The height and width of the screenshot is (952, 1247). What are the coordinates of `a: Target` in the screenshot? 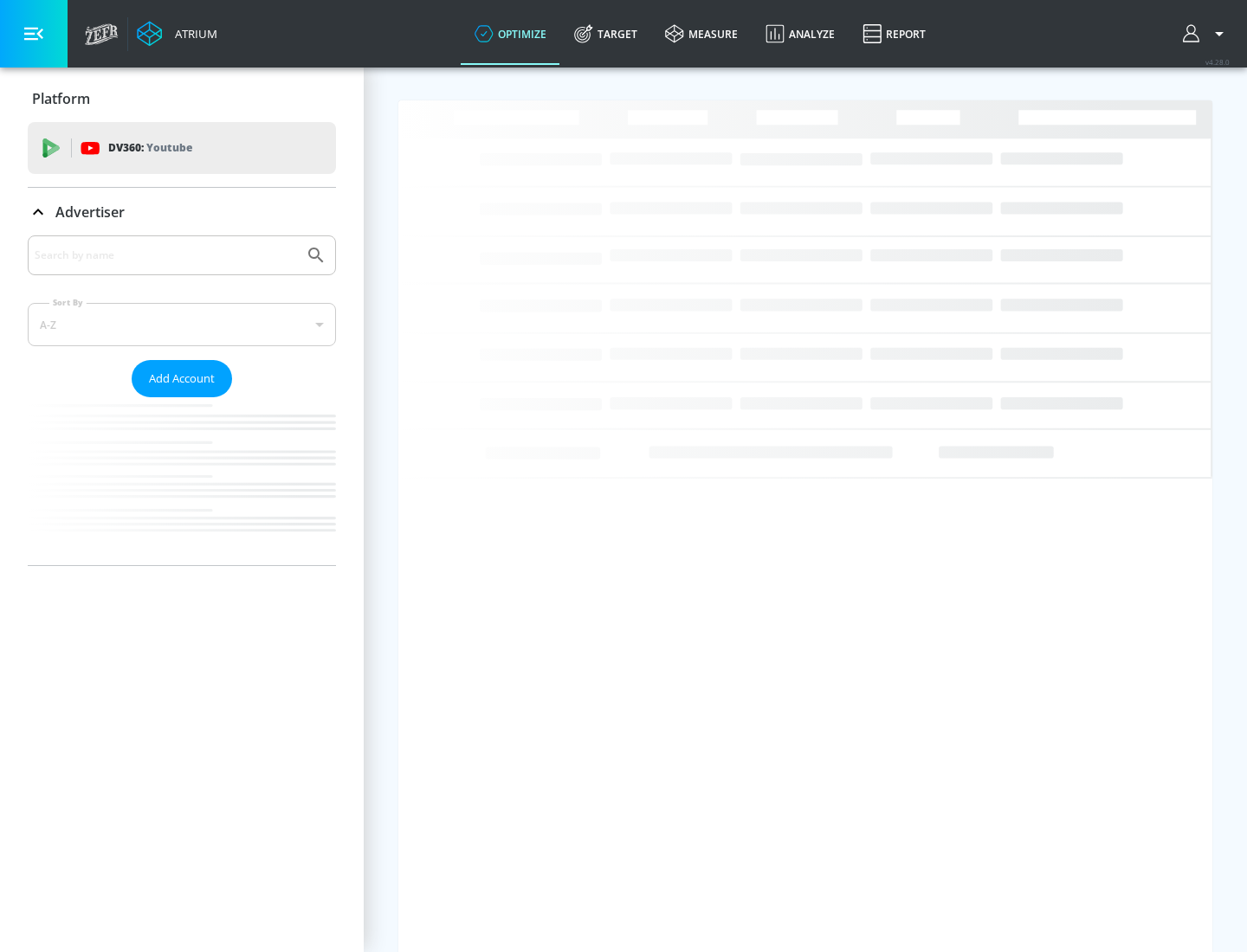 It's located at (605, 34).